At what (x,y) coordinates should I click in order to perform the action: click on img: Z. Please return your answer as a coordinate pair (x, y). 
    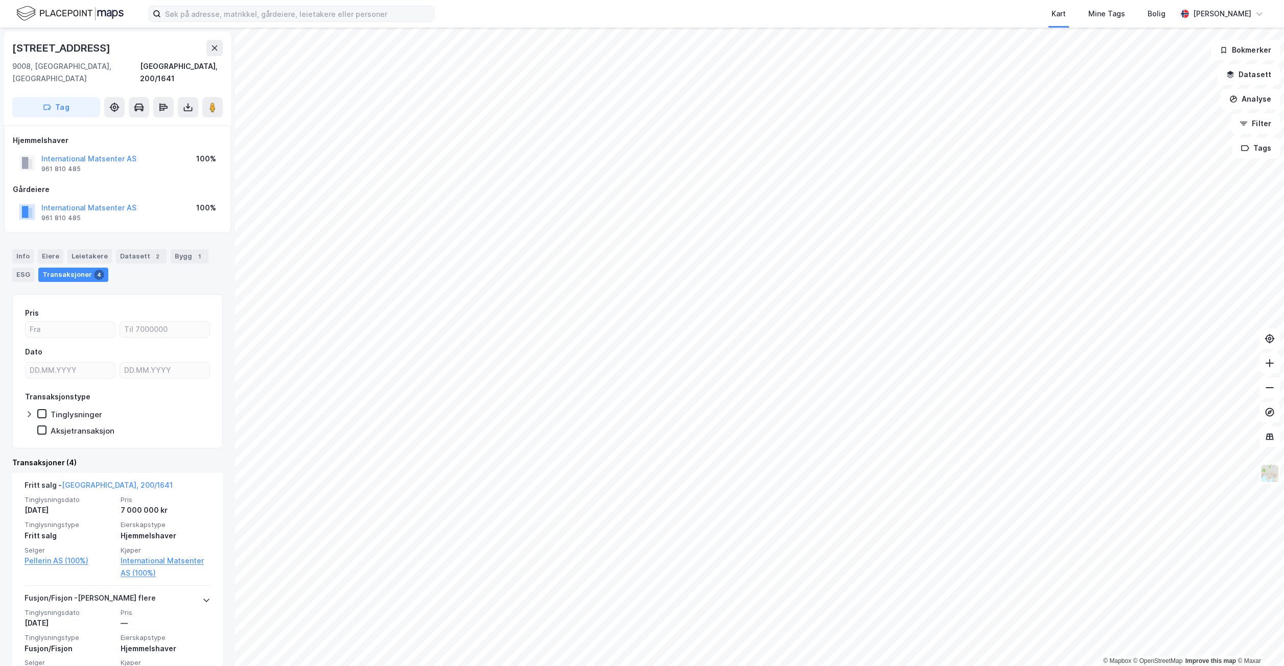
    Looking at the image, I should click on (1270, 474).